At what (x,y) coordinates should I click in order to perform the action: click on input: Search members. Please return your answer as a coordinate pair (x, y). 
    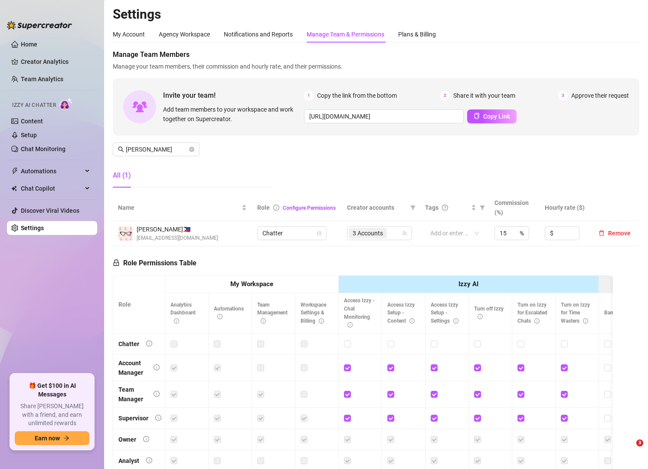
    Looking at the image, I should click on (157, 149).